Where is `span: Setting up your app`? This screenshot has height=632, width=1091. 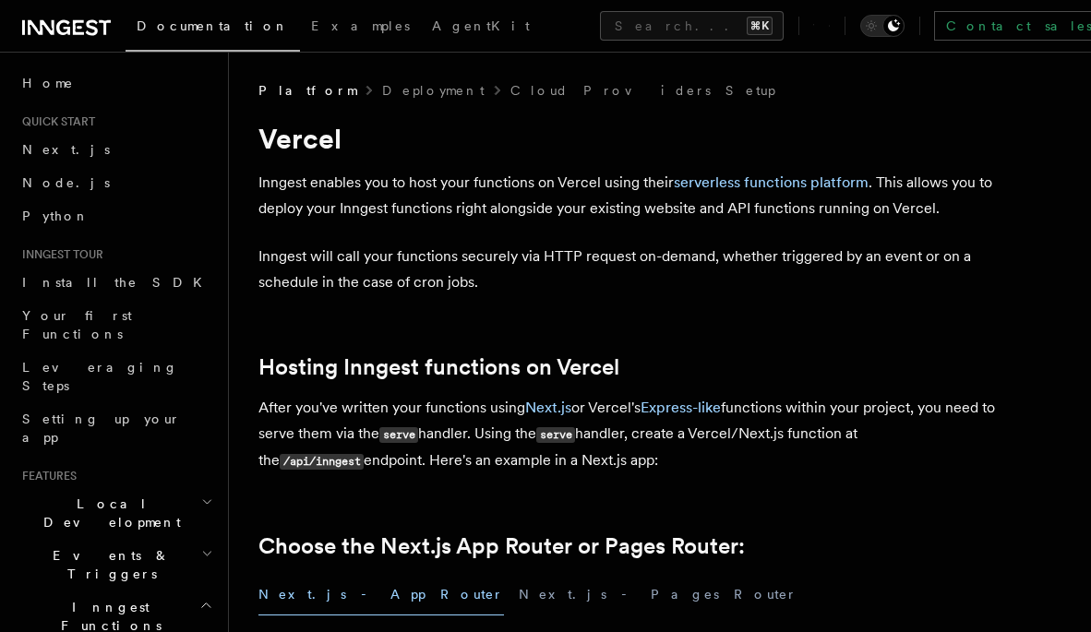 span: Setting up your app is located at coordinates (102, 428).